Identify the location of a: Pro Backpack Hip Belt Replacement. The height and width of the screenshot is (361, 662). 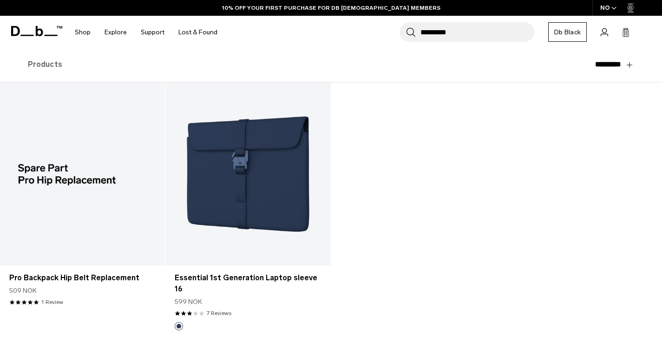
(82, 278).